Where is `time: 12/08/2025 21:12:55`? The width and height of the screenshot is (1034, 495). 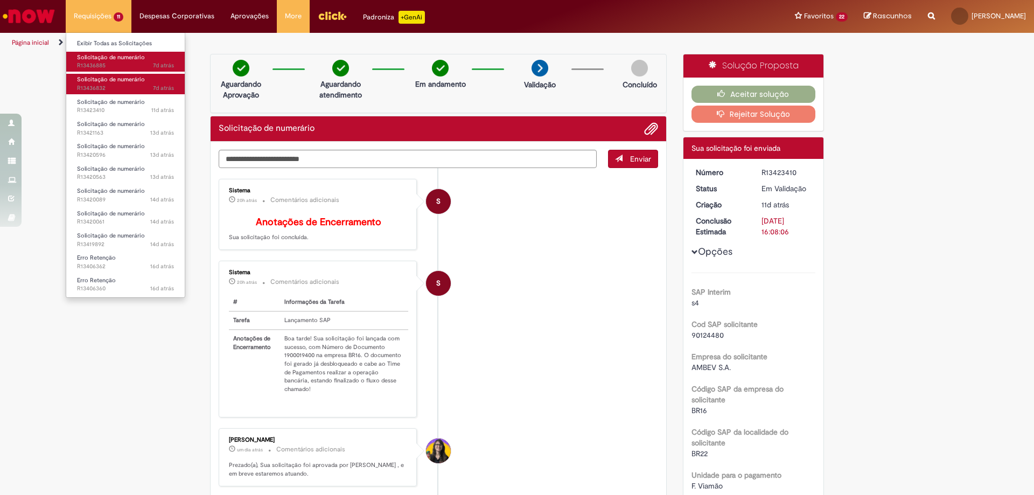 time: 12/08/2025 21:12:55 is located at coordinates (162, 288).